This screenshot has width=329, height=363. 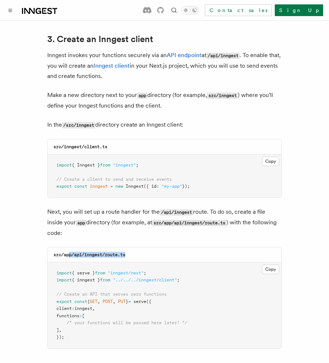 What do you see at coordinates (124, 165) in the screenshot?
I see `span: "inngest"` at bounding box center [124, 165].